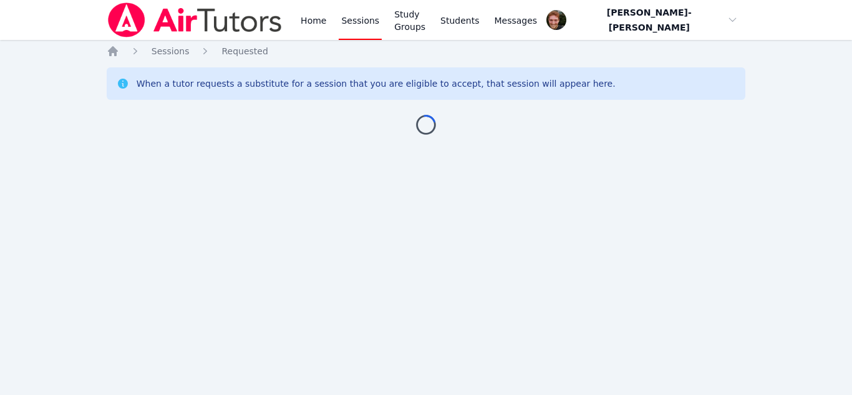  Describe the element at coordinates (245, 51) in the screenshot. I see `a: Requested` at that location.